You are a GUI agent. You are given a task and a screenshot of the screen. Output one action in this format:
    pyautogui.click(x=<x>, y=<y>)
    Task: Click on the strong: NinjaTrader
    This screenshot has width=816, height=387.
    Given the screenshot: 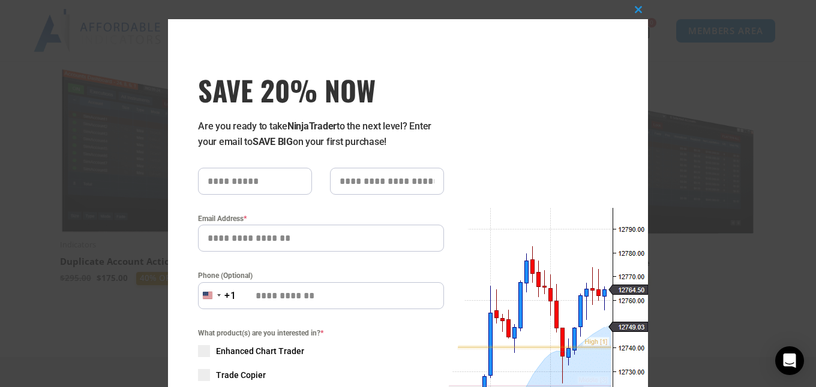 What is the action you would take?
    pyautogui.click(x=312, y=126)
    